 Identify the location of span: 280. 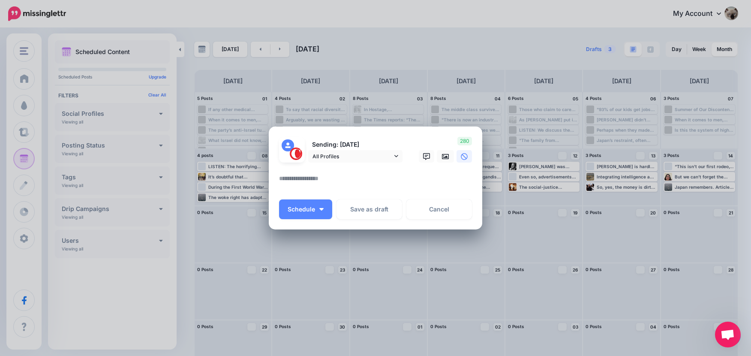
(465, 141).